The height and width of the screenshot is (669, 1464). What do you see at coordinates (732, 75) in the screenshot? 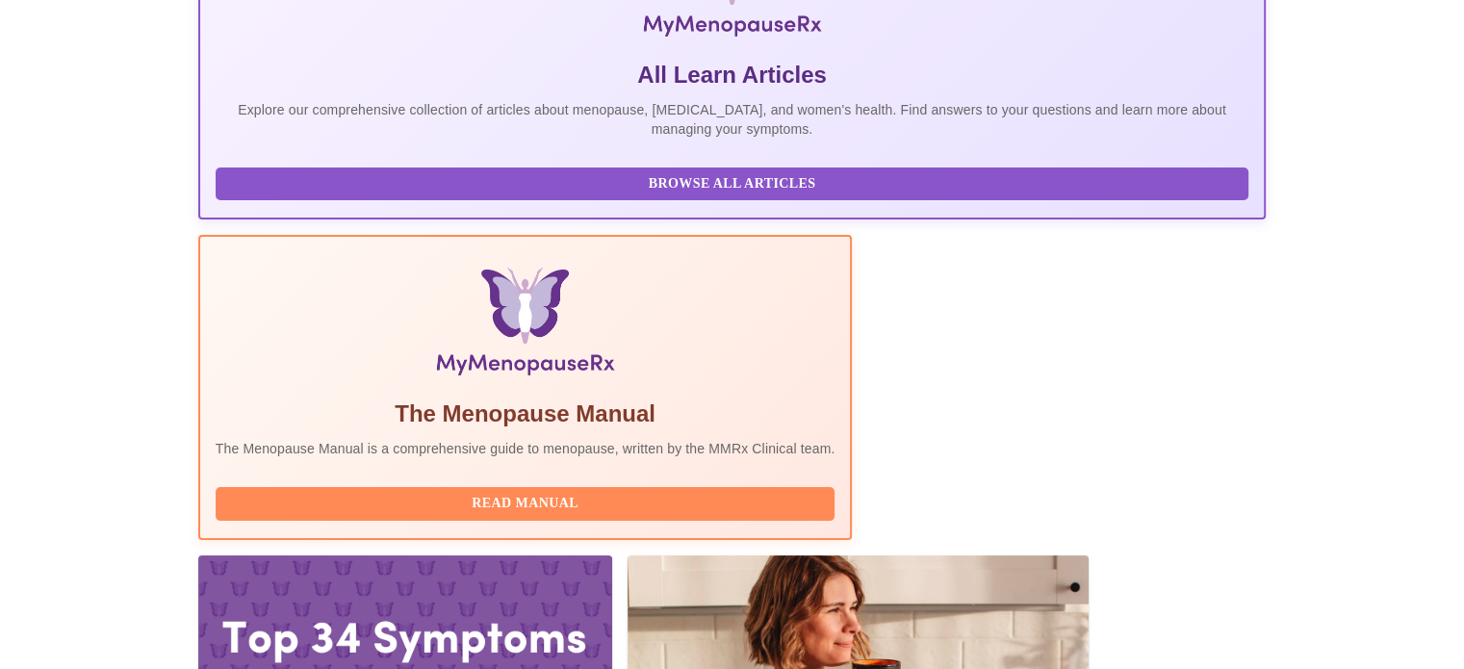
I see `h5: All Learn Articles` at bounding box center [732, 75].